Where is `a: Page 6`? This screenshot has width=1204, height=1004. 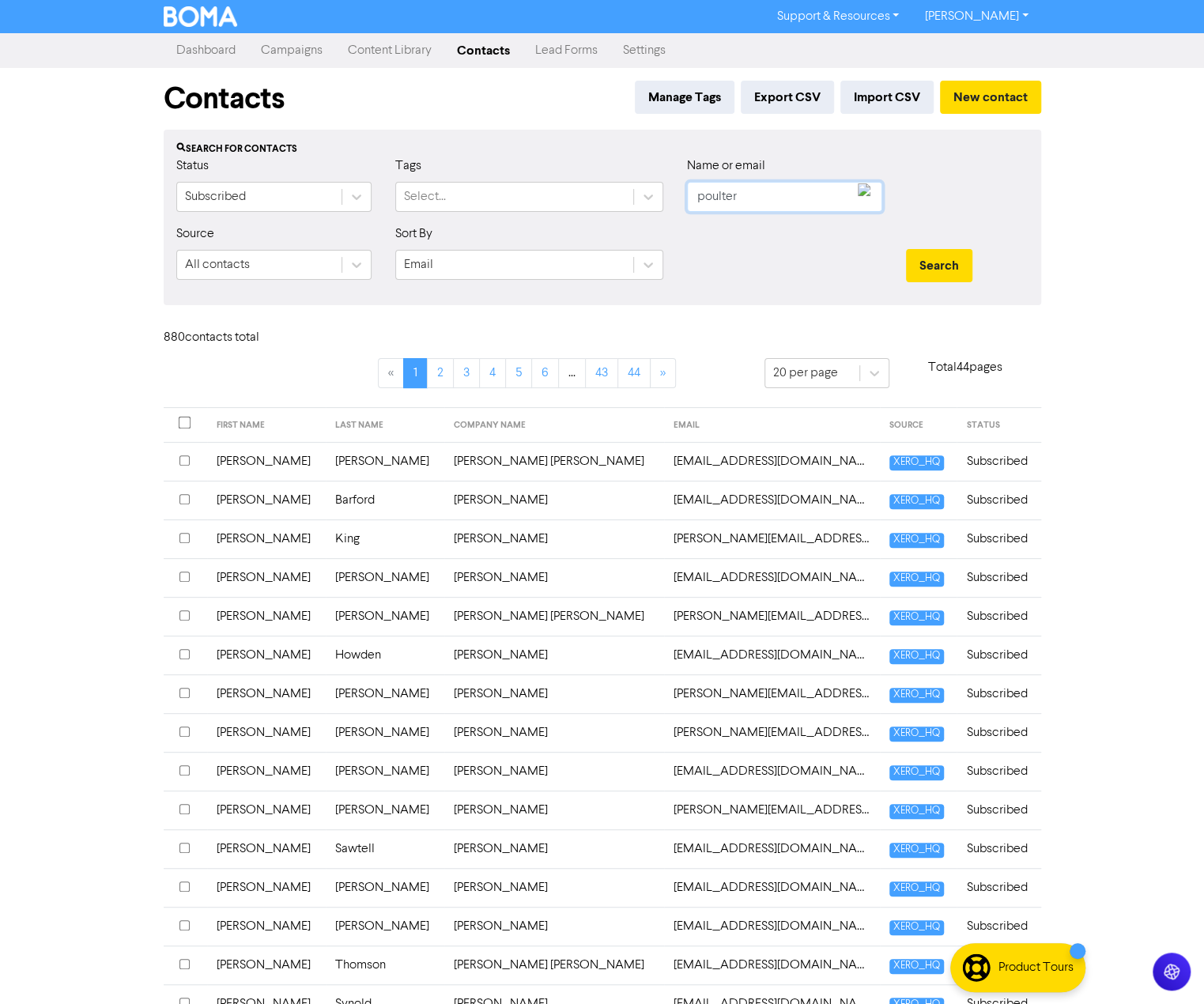
a: Page 6 is located at coordinates (545, 373).